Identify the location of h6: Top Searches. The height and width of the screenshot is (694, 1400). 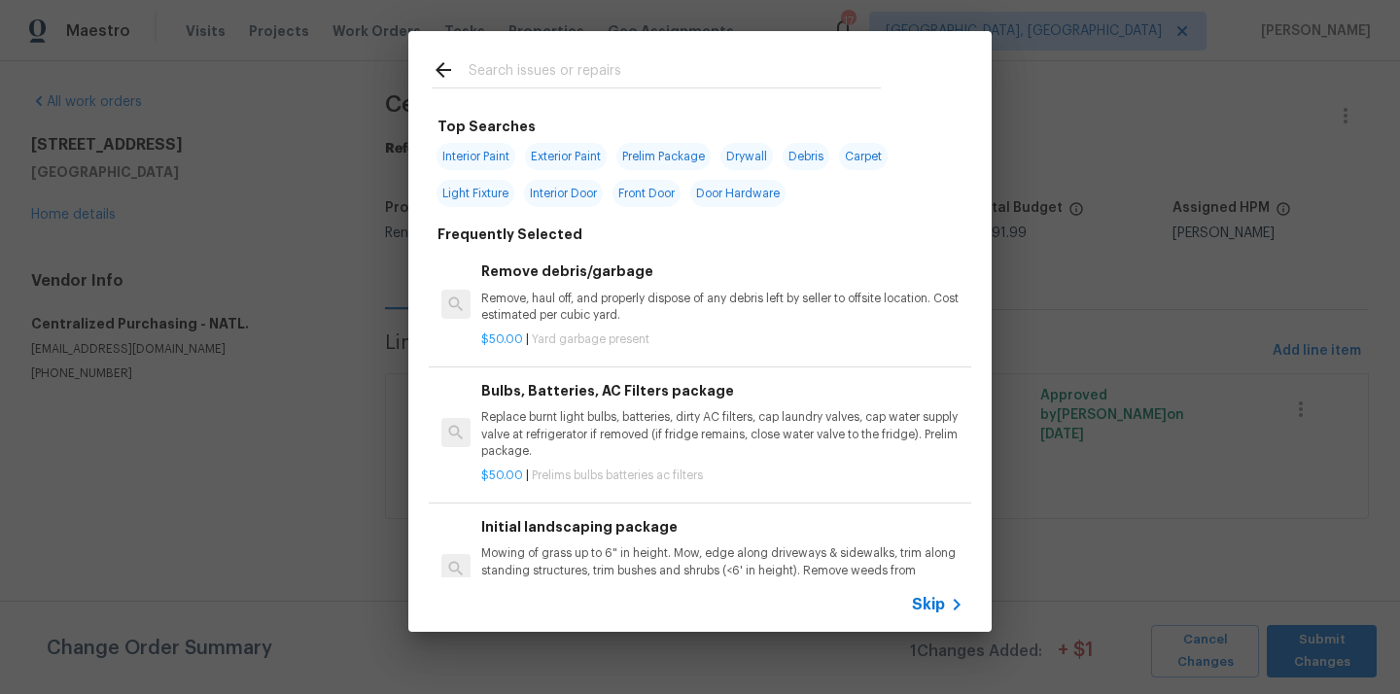
(486, 126).